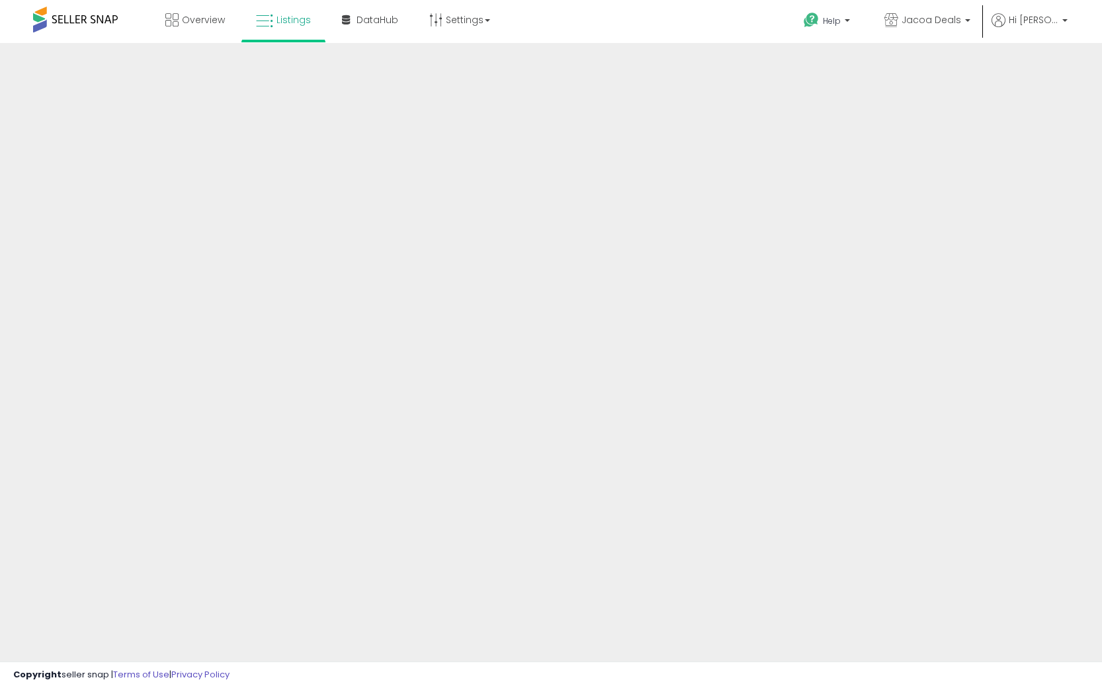 Image resolution: width=1102 pixels, height=688 pixels. I want to click on i: Get Help, so click(811, 20).